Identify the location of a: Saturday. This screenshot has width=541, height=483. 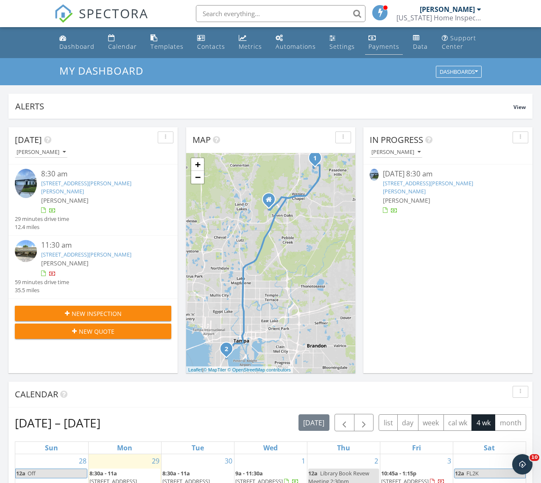
(489, 447).